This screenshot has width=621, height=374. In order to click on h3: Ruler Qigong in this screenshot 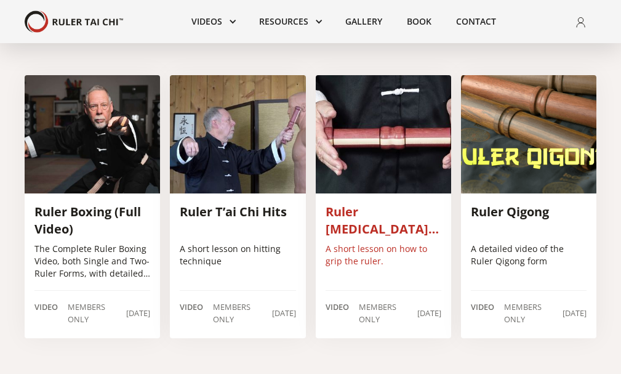, I will do `click(529, 212)`.